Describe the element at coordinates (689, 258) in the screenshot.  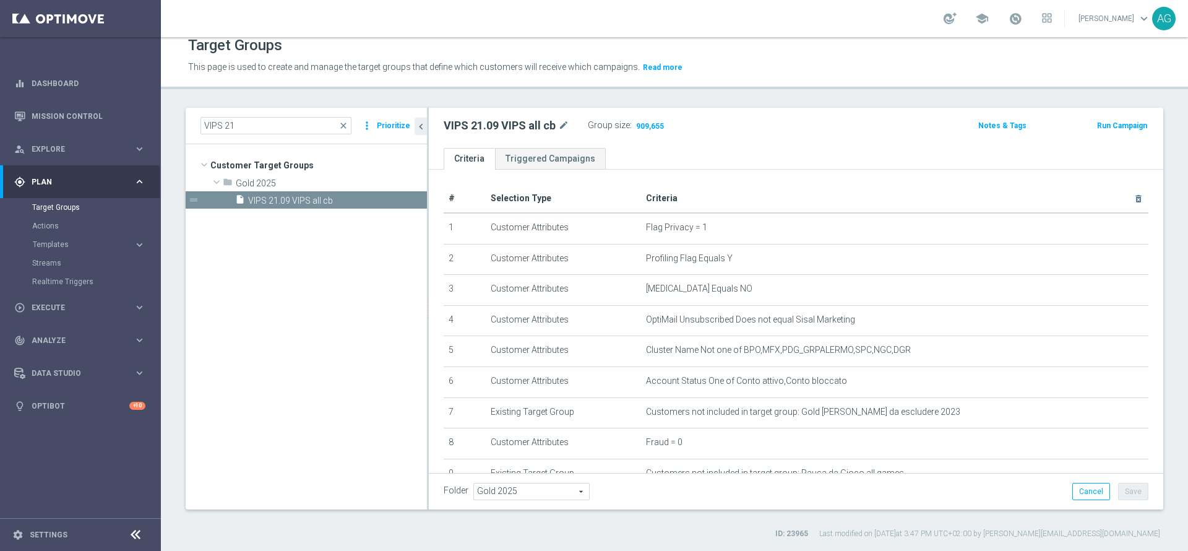
I see `span: Profiling Flag Equals Y` at that location.